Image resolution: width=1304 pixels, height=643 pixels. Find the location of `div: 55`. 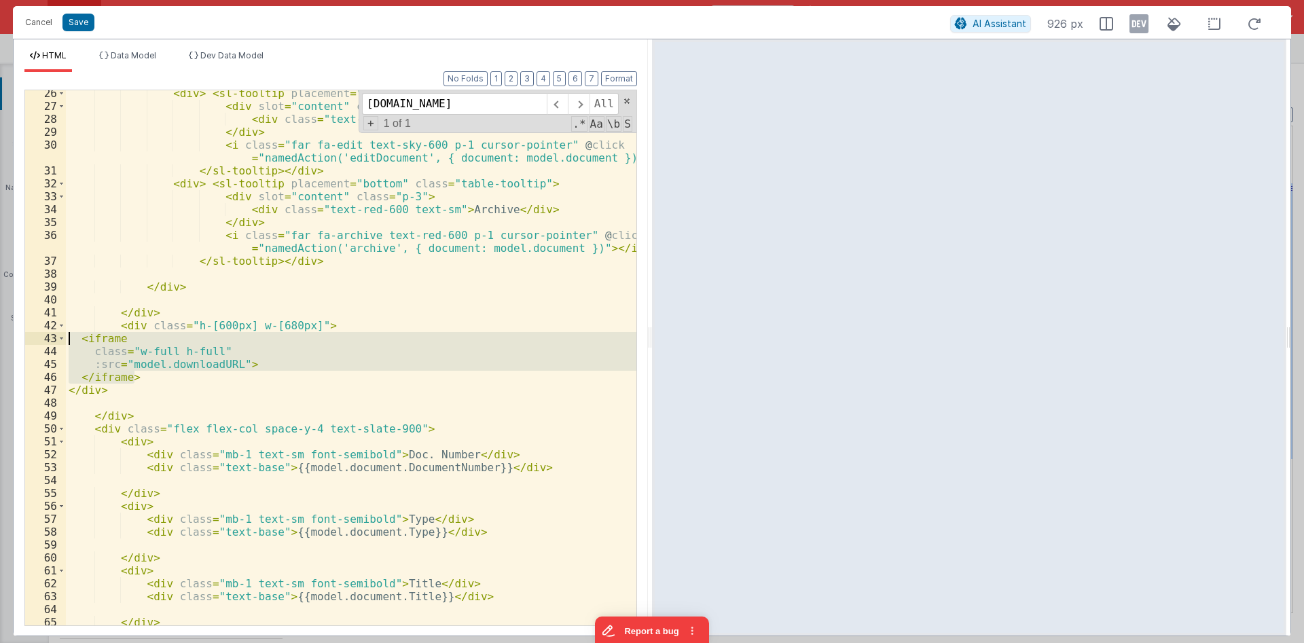

div: 55 is located at coordinates (45, 493).